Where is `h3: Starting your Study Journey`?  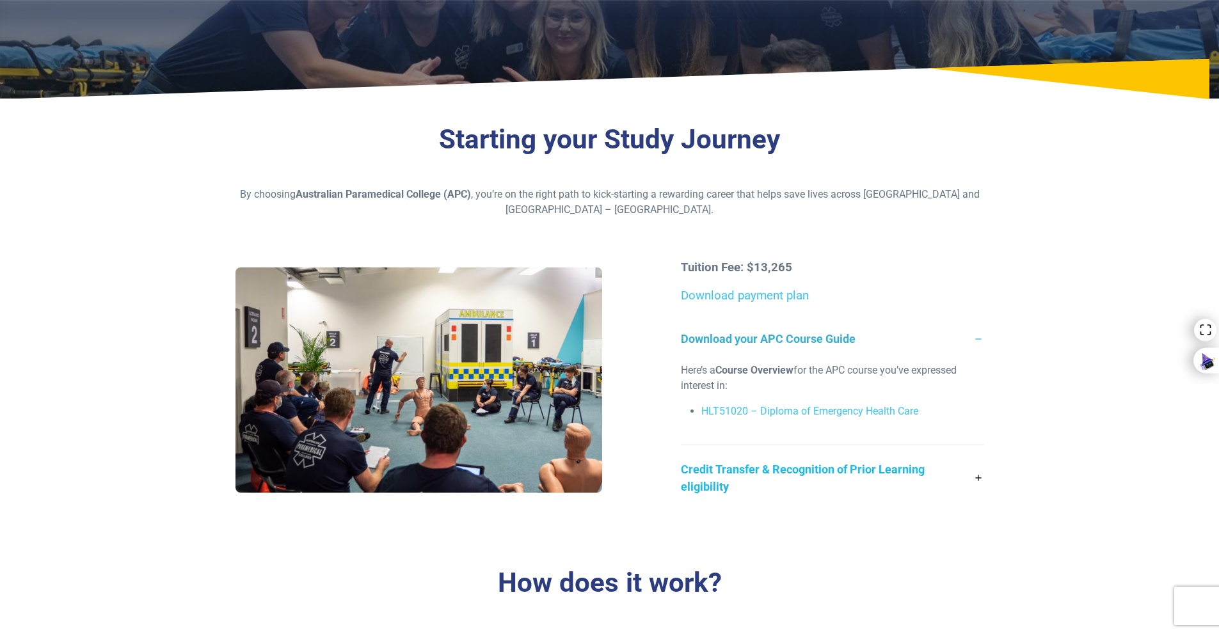
h3: Starting your Study Journey is located at coordinates (610, 140).